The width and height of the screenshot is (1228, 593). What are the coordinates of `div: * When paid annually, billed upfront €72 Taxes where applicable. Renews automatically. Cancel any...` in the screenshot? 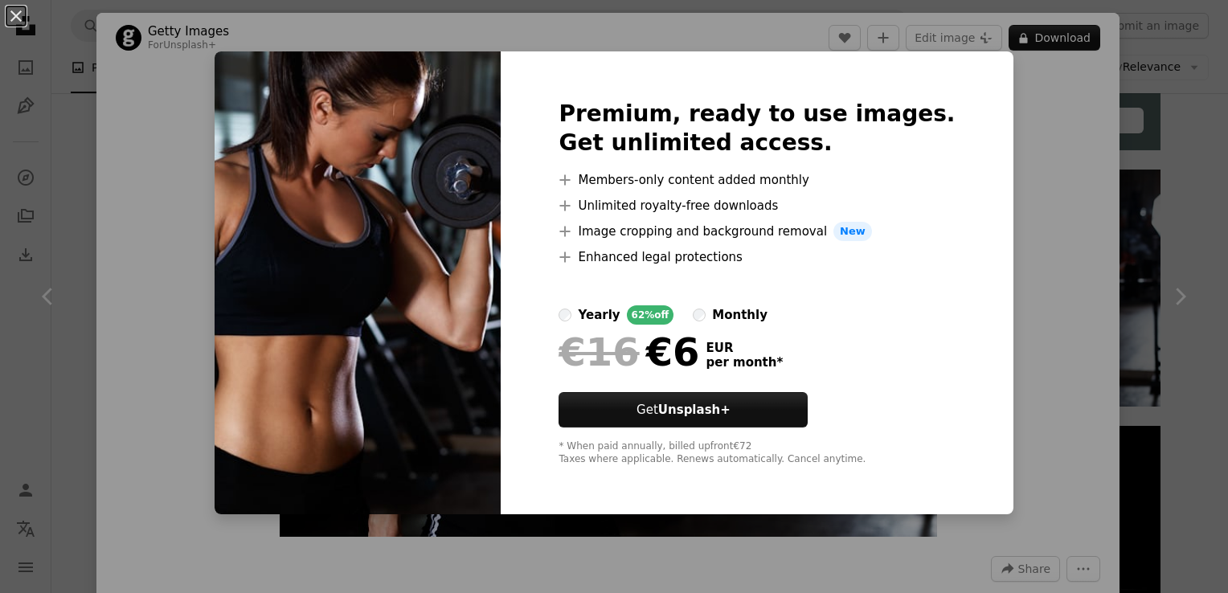 It's located at (756, 453).